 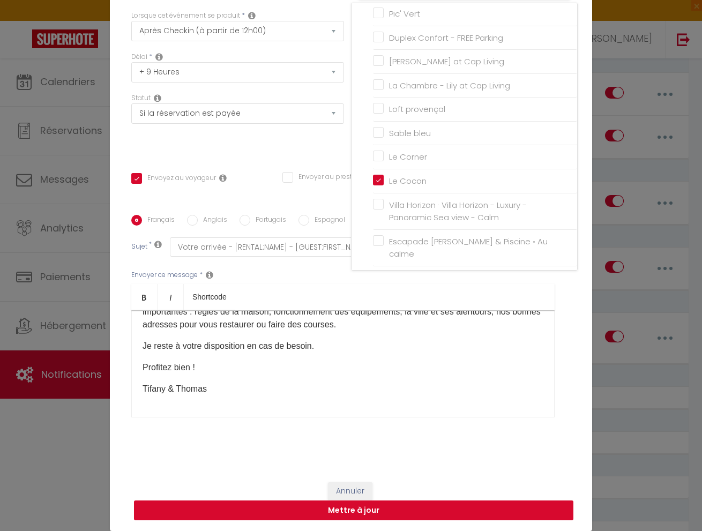 I want to click on p: Je reste à votre disposition en cas de besoin., so click(x=343, y=346).